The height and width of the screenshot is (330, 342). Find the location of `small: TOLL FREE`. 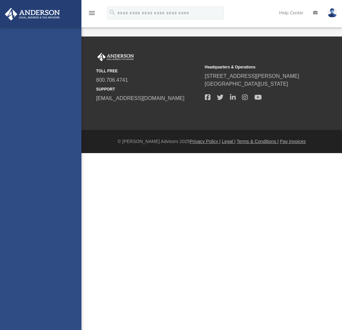

small: TOLL FREE is located at coordinates (148, 71).